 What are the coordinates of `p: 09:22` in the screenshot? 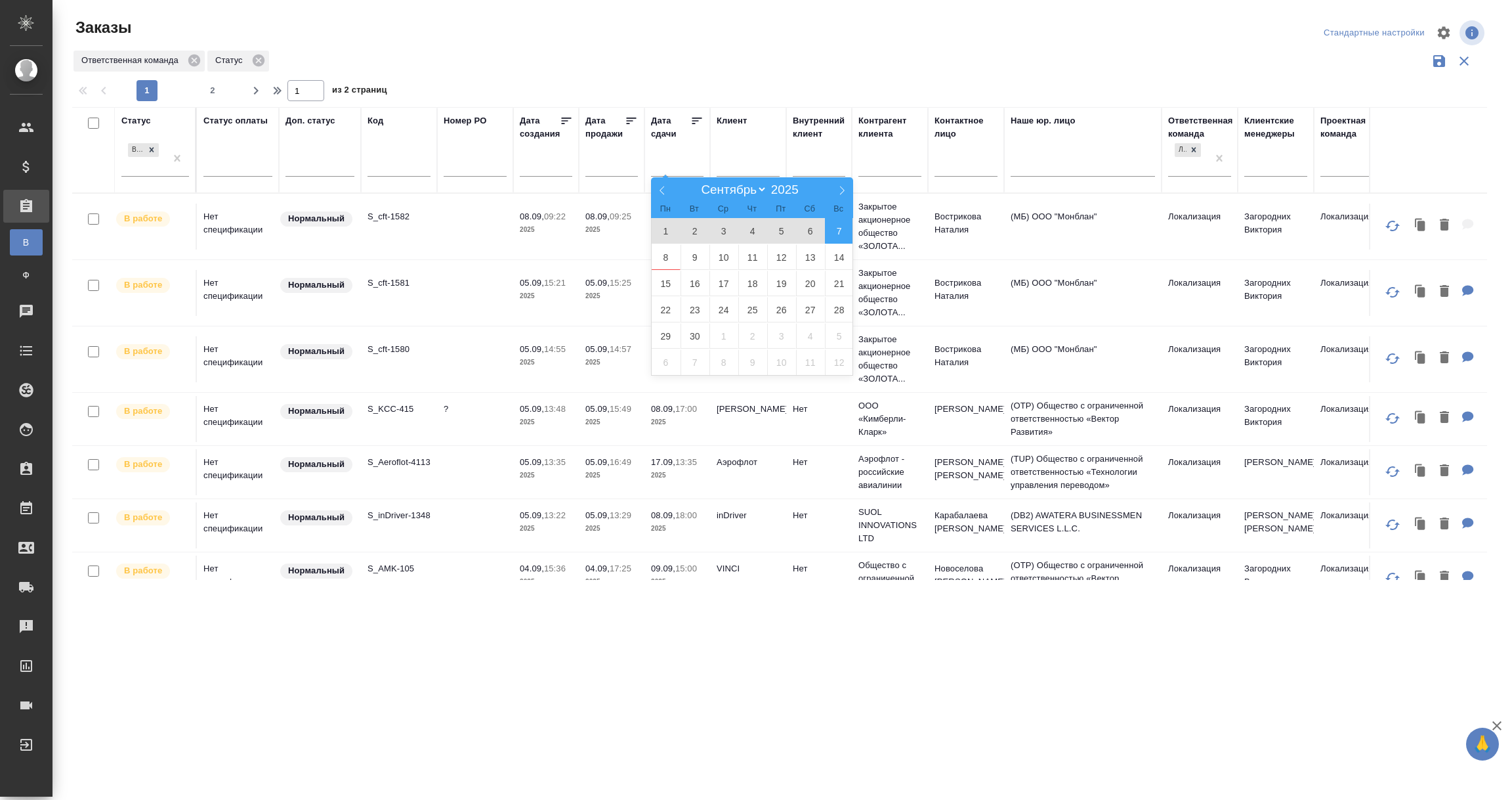 It's located at (555, 216).